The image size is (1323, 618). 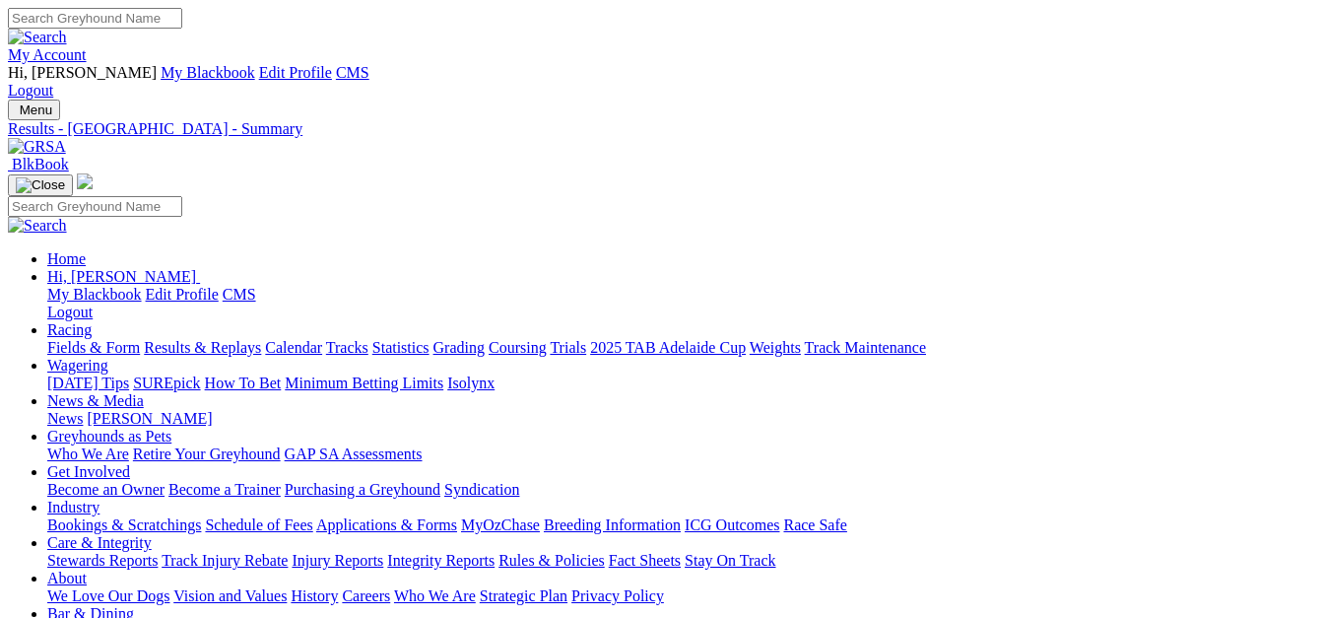 I want to click on a: GAP SA Assessments, so click(x=354, y=453).